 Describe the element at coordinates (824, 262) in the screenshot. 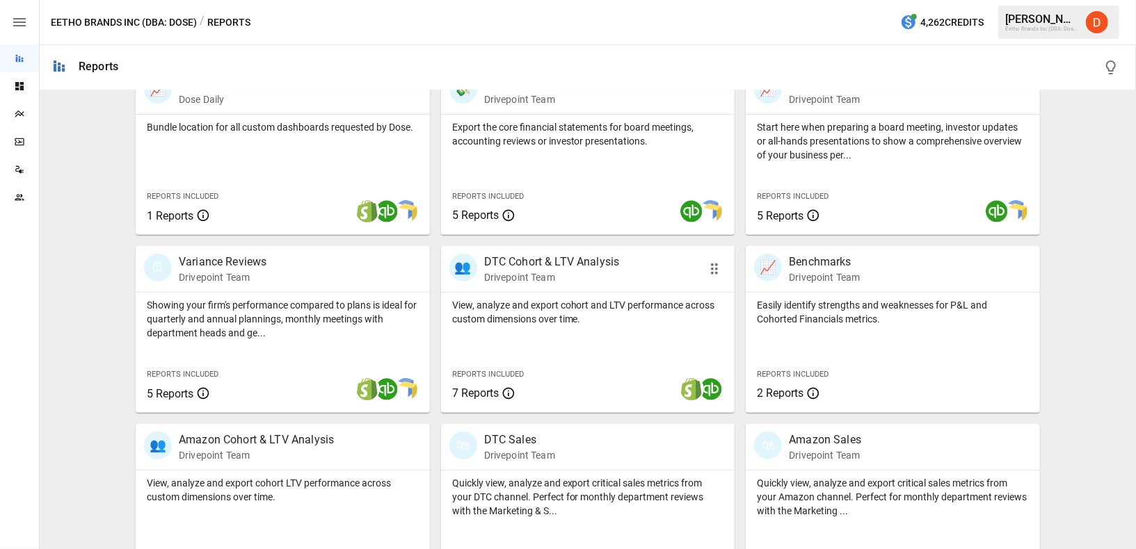

I see `p: Benchmarks` at that location.